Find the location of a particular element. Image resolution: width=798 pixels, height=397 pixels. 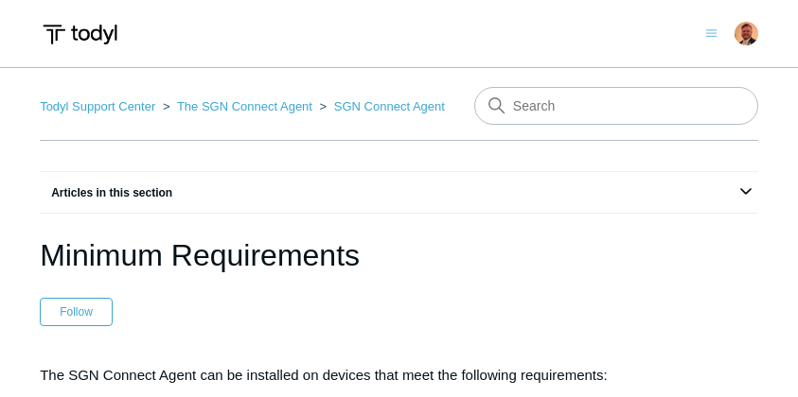

h1: Minimum Requirements is located at coordinates (398, 255).